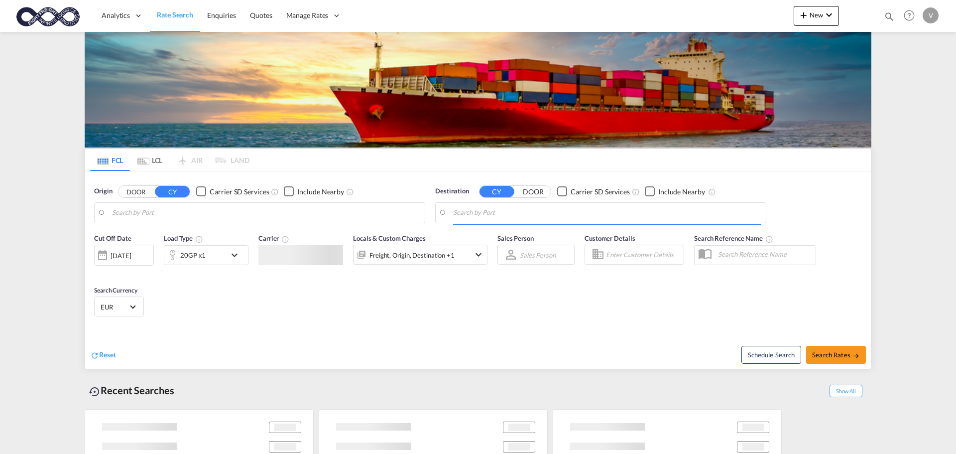 This screenshot has width=956, height=454. I want to click on md-datepicker: Select, so click(98, 271).